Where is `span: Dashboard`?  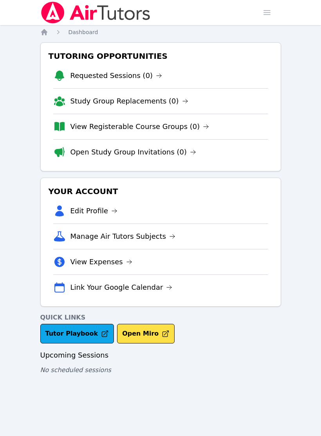
span: Dashboard is located at coordinates (83, 32).